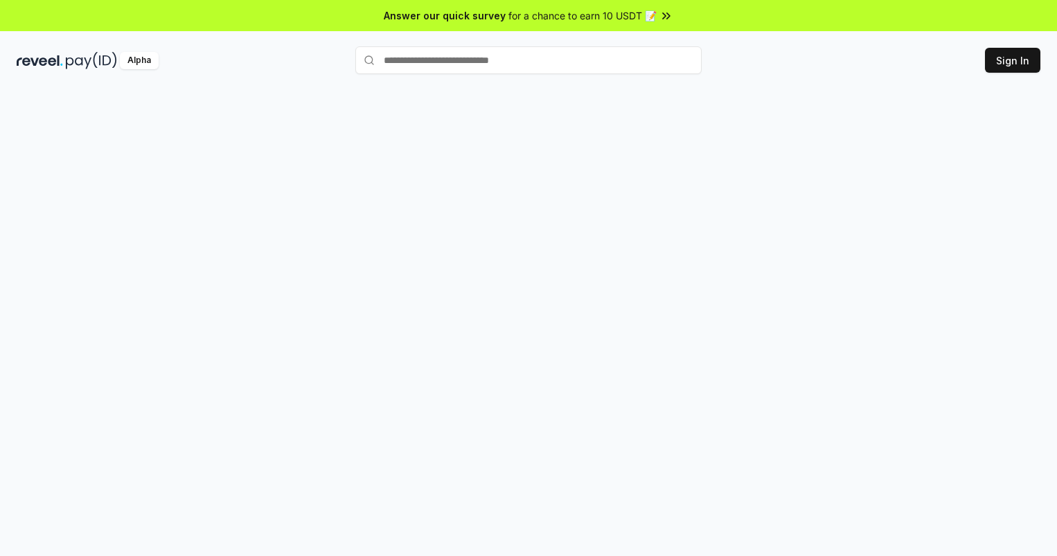  I want to click on span: for a chance to earn 10 USDT 📝, so click(583, 15).